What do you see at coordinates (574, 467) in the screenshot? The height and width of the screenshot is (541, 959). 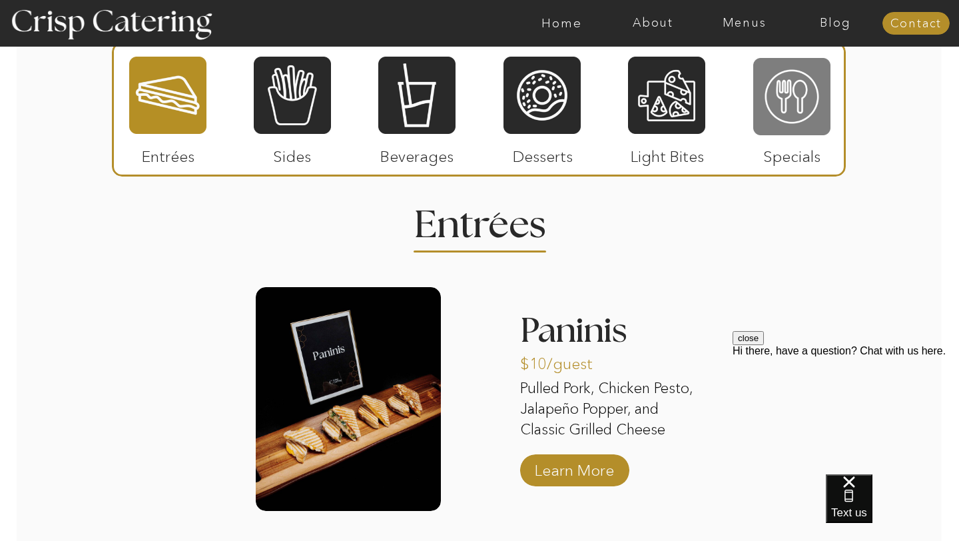 I see `a: Learn More` at bounding box center [574, 467].